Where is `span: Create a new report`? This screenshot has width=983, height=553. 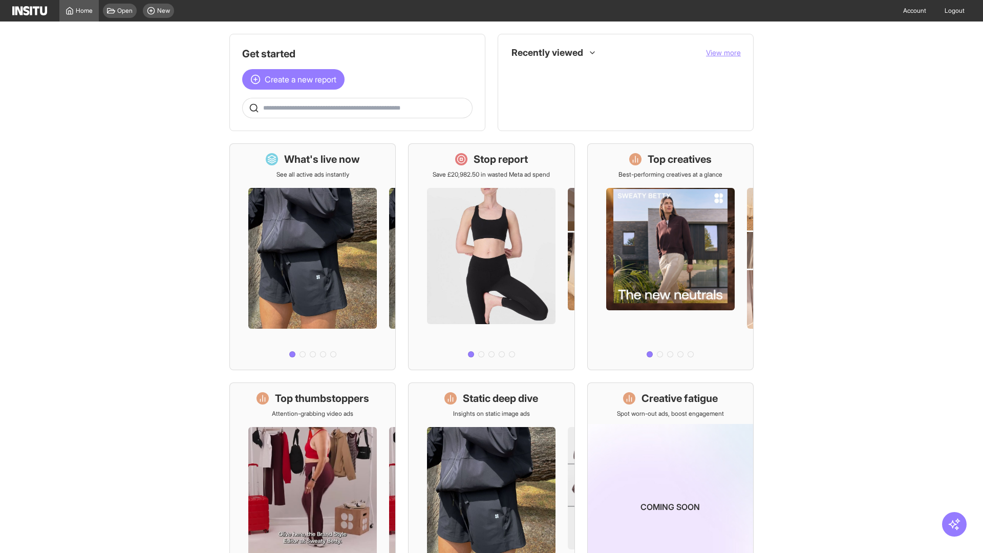 span: Create a new report is located at coordinates (301, 79).